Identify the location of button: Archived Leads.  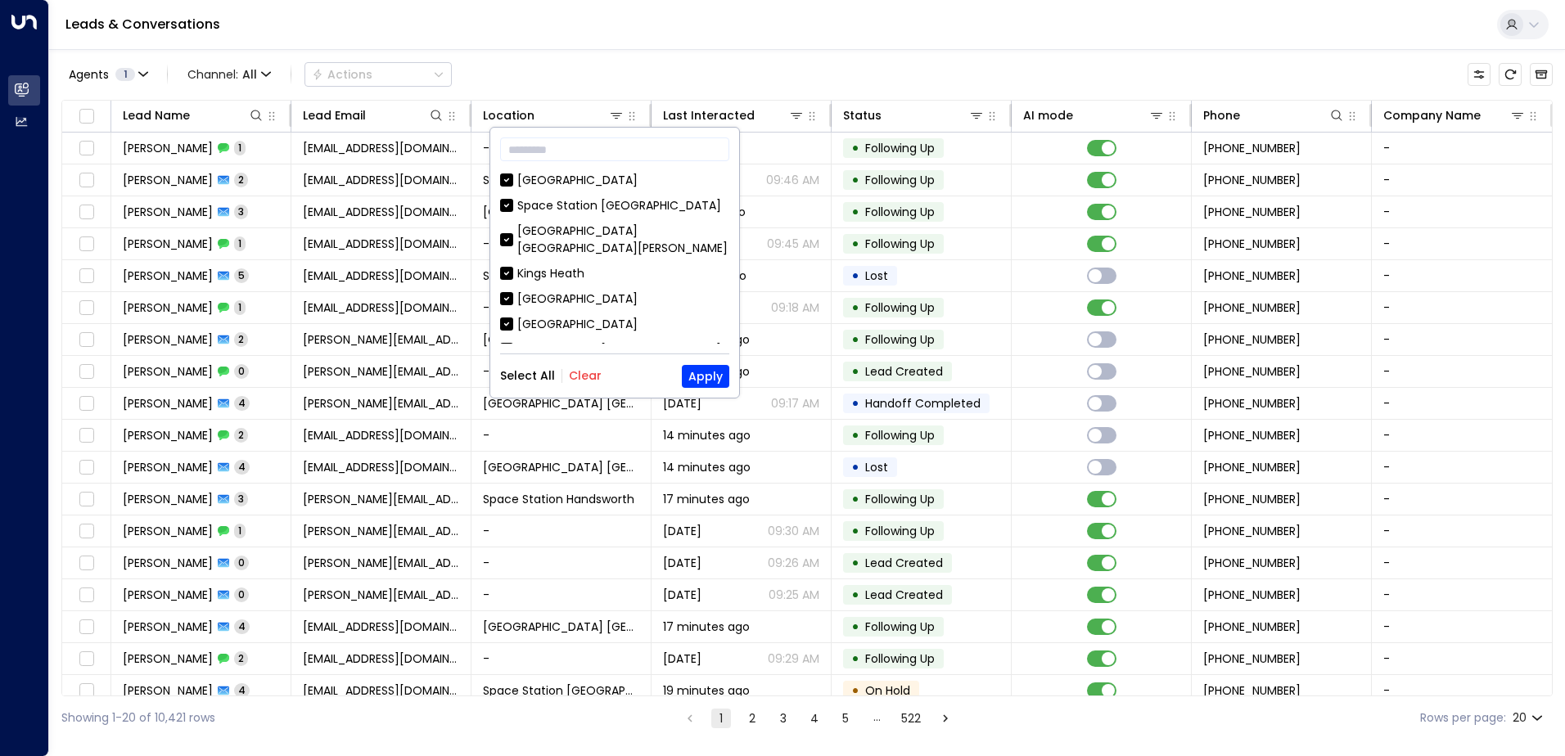
(1541, 74).